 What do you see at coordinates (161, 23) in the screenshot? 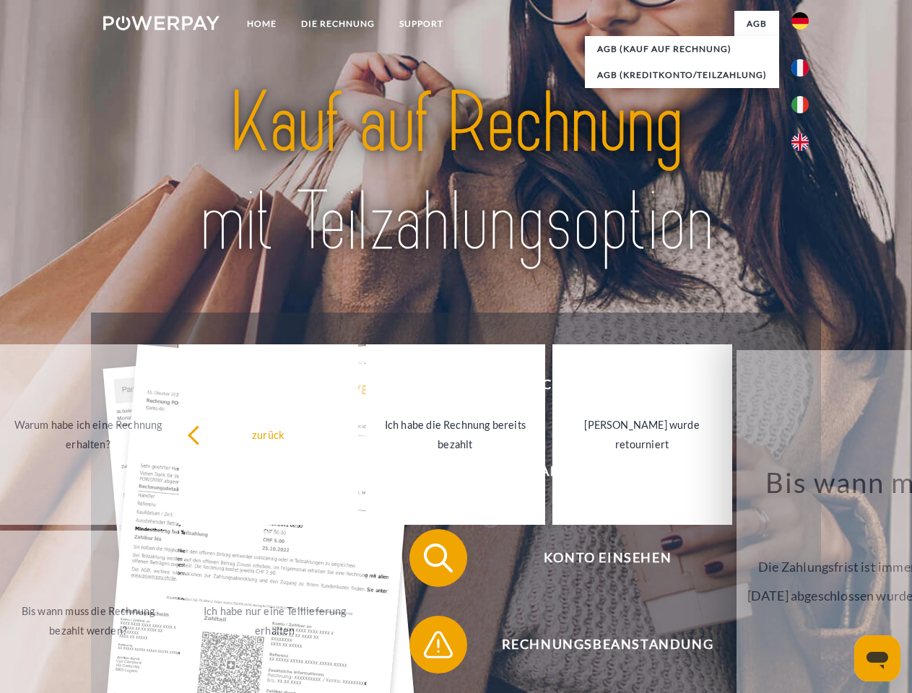
I see `img: logo-powerpay-white.svg` at bounding box center [161, 23].